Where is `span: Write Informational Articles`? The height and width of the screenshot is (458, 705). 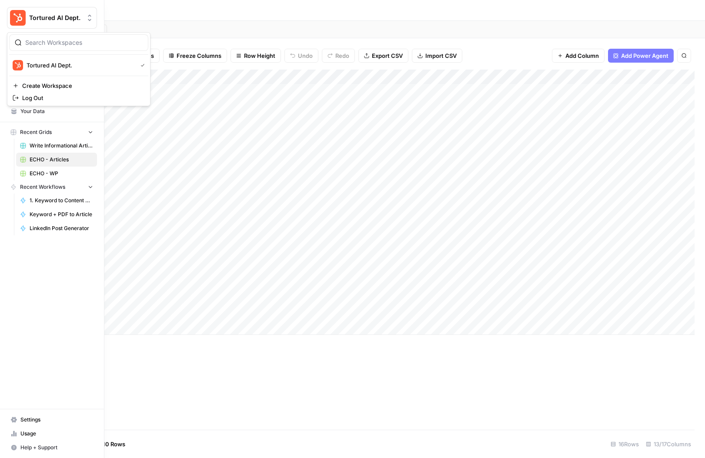 span: Write Informational Articles is located at coordinates (61, 146).